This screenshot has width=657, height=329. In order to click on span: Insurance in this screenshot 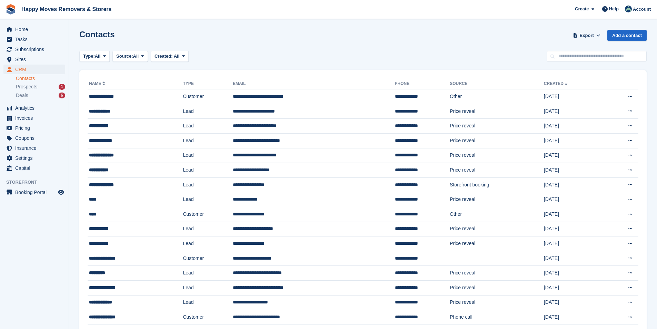, I will do `click(36, 148)`.